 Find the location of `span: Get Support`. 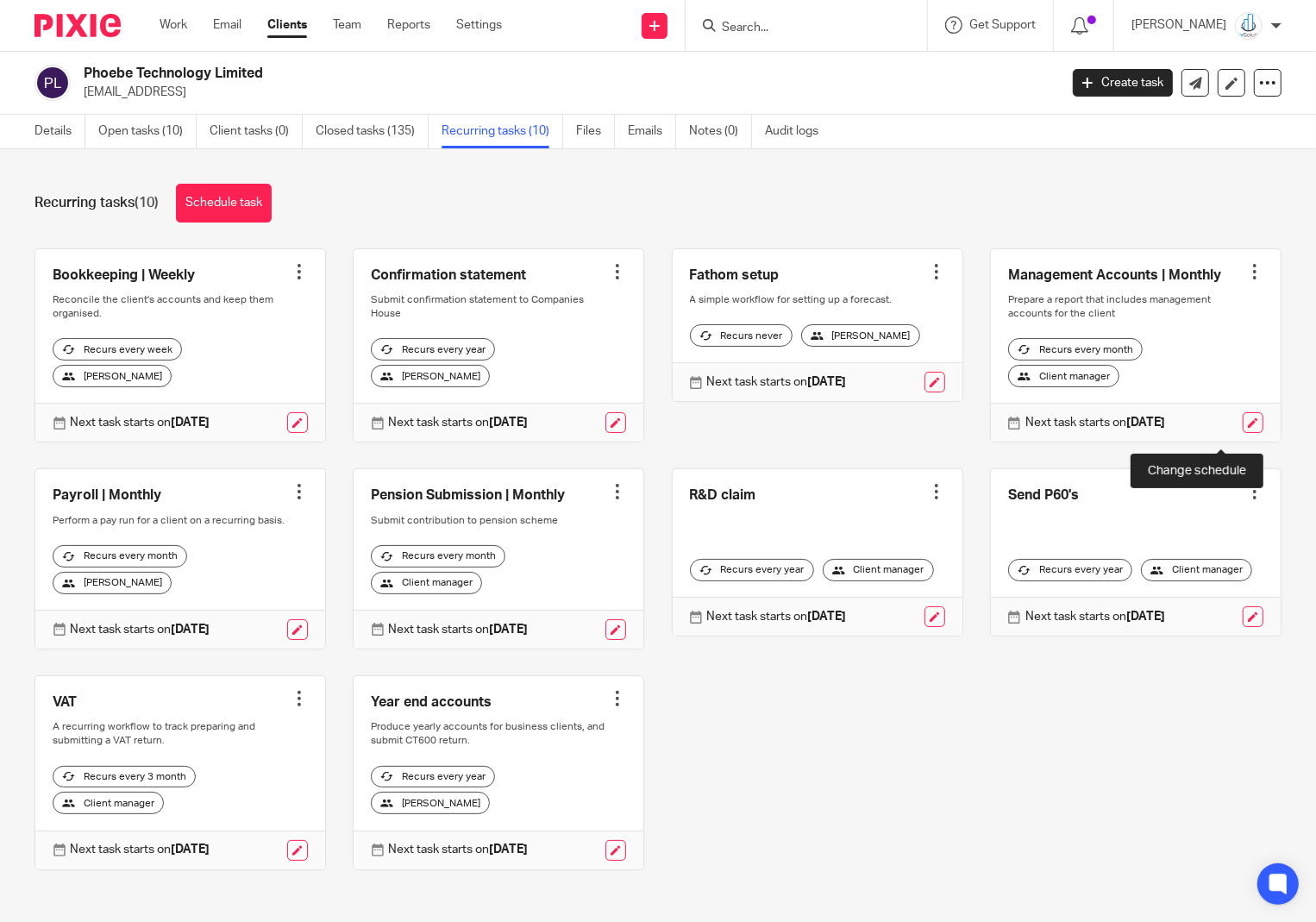

span: Get Support is located at coordinates (1002, 25).